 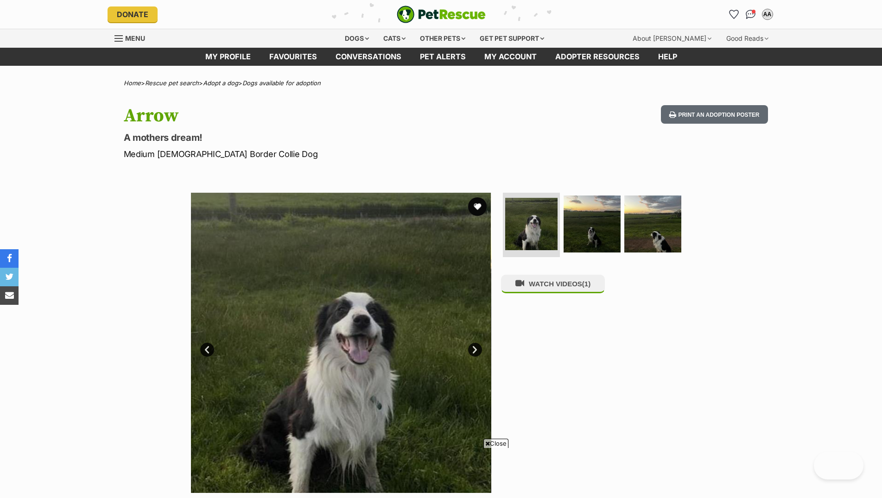 I want to click on a: Donate, so click(x=132, y=14).